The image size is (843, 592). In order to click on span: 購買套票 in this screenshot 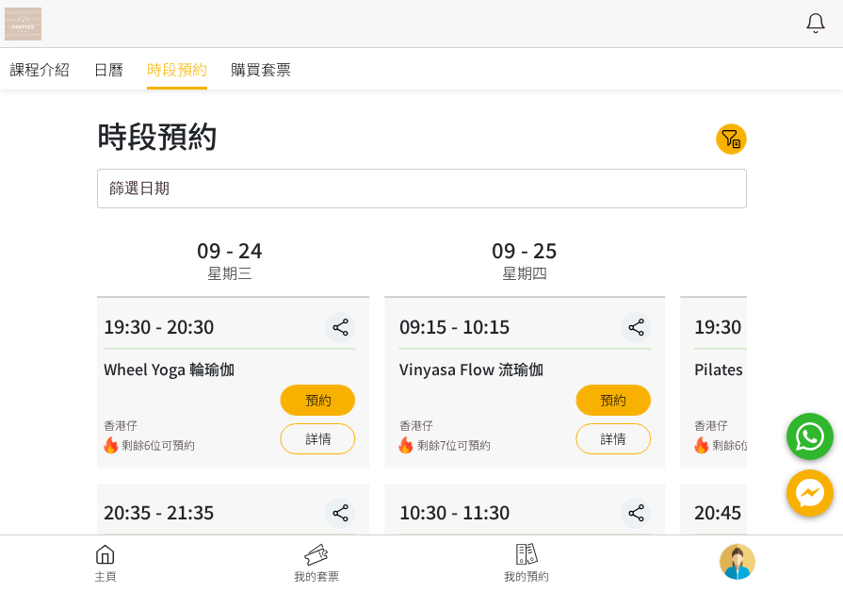, I will do `click(261, 69)`.